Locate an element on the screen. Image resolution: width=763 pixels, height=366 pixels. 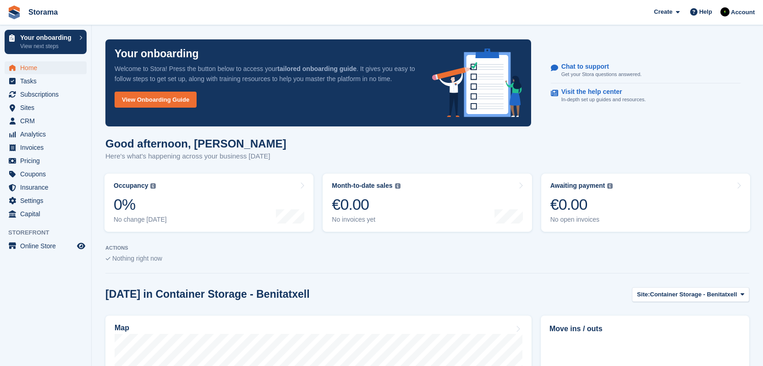
span: Site: is located at coordinates (643, 295).